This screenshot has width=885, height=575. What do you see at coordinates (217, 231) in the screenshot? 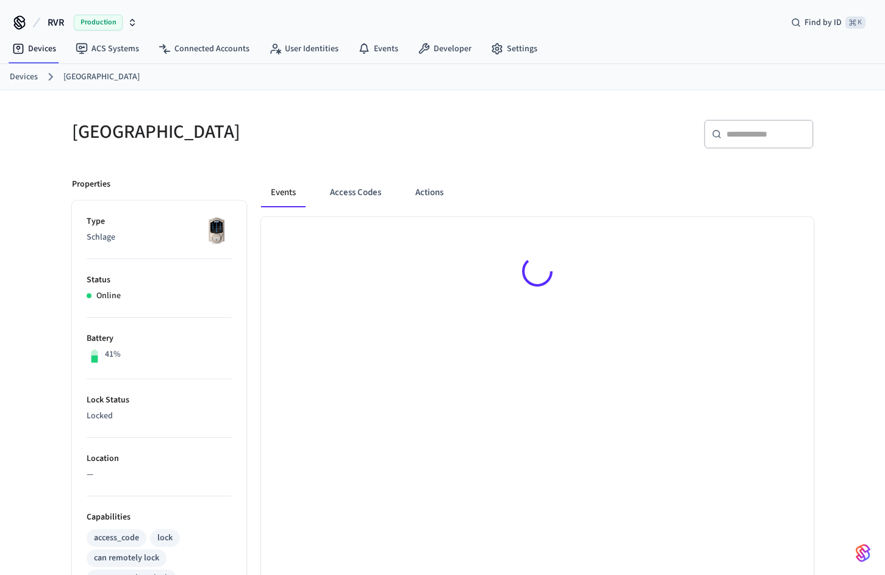
I see `img: Schlage Sense Smart Deadbolt with Camelot Trim, Front` at bounding box center [217, 231].